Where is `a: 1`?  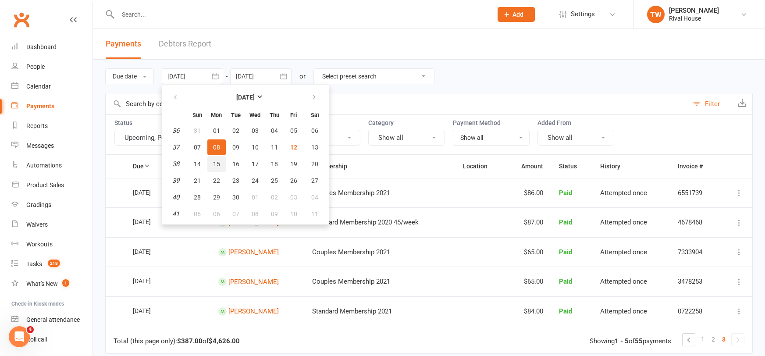
a: 1 is located at coordinates (703, 339).